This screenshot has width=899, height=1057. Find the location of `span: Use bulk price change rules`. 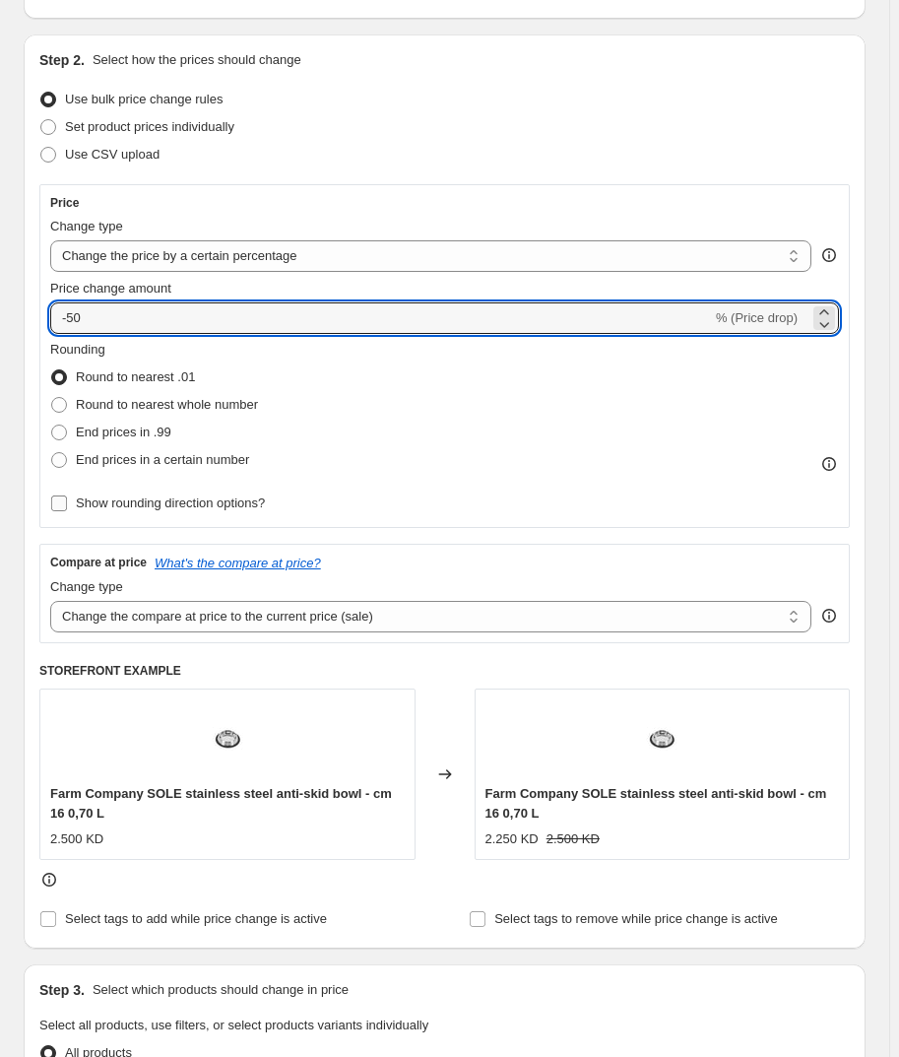

span: Use bulk price change rules is located at coordinates (144, 98).